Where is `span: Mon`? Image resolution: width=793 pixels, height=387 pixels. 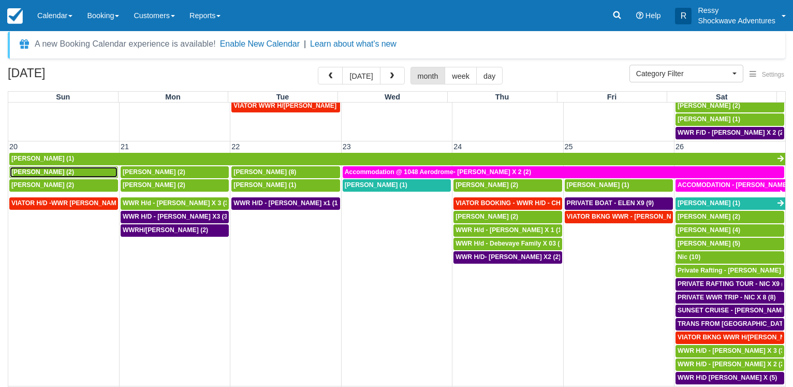 span: Mon is located at coordinates (173, 97).